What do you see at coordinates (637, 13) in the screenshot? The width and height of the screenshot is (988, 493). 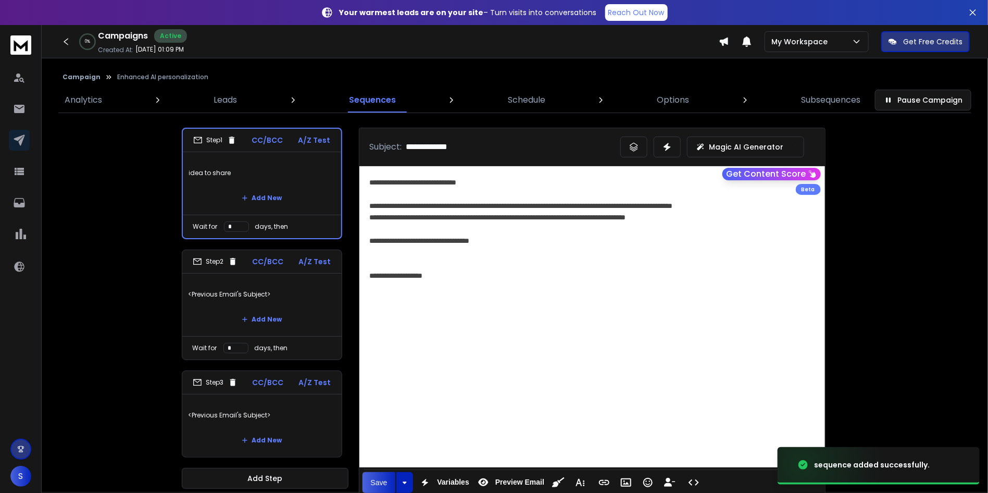 I see `p: Reach Out Now` at bounding box center [637, 13].